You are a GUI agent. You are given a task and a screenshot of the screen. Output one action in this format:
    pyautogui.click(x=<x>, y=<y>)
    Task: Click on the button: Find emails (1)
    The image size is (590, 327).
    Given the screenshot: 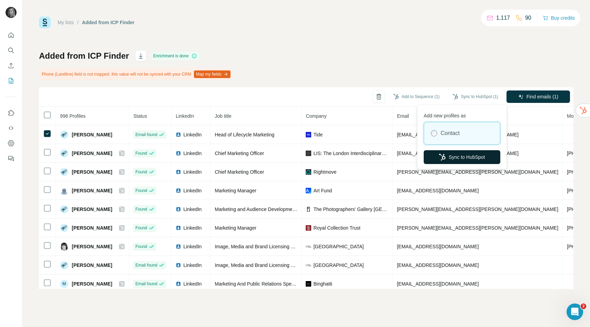 What is the action you would take?
    pyautogui.click(x=538, y=97)
    